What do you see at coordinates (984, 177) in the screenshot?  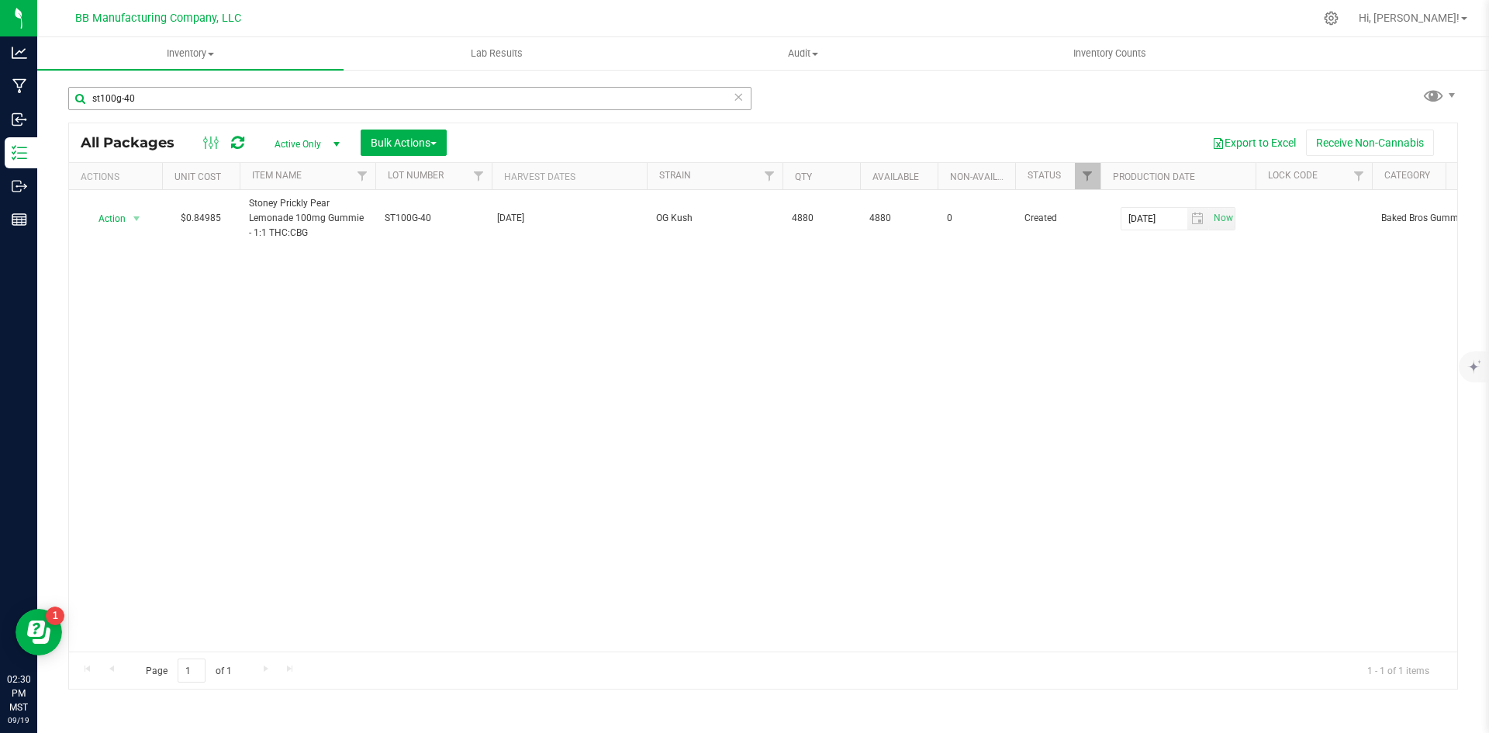 I see `a: Non-Available` at bounding box center [984, 177].